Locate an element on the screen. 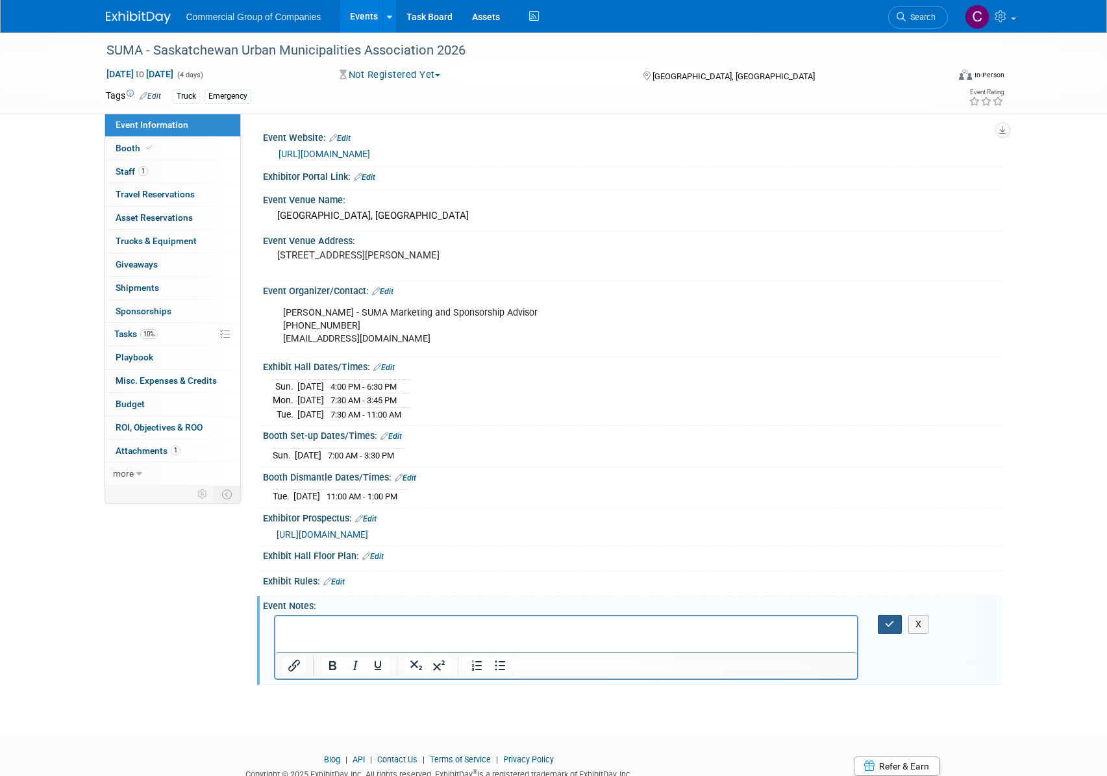  div: Event Website: is located at coordinates (633, 136).